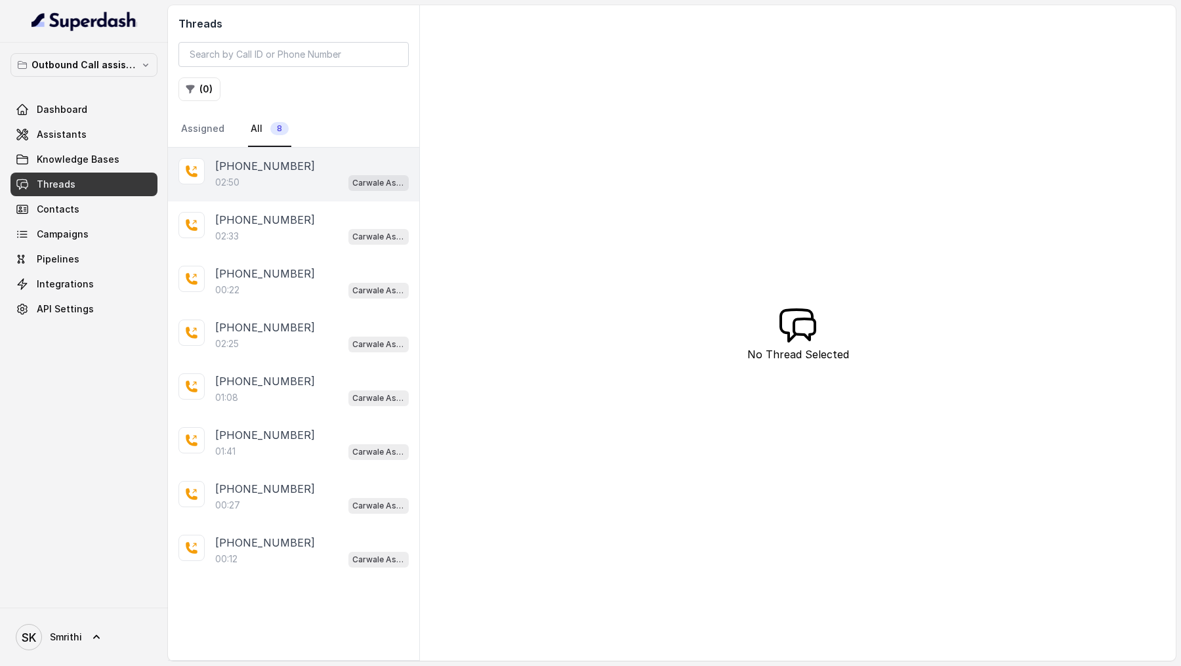  Describe the element at coordinates (84, 134) in the screenshot. I see `a: Assistants` at that location.